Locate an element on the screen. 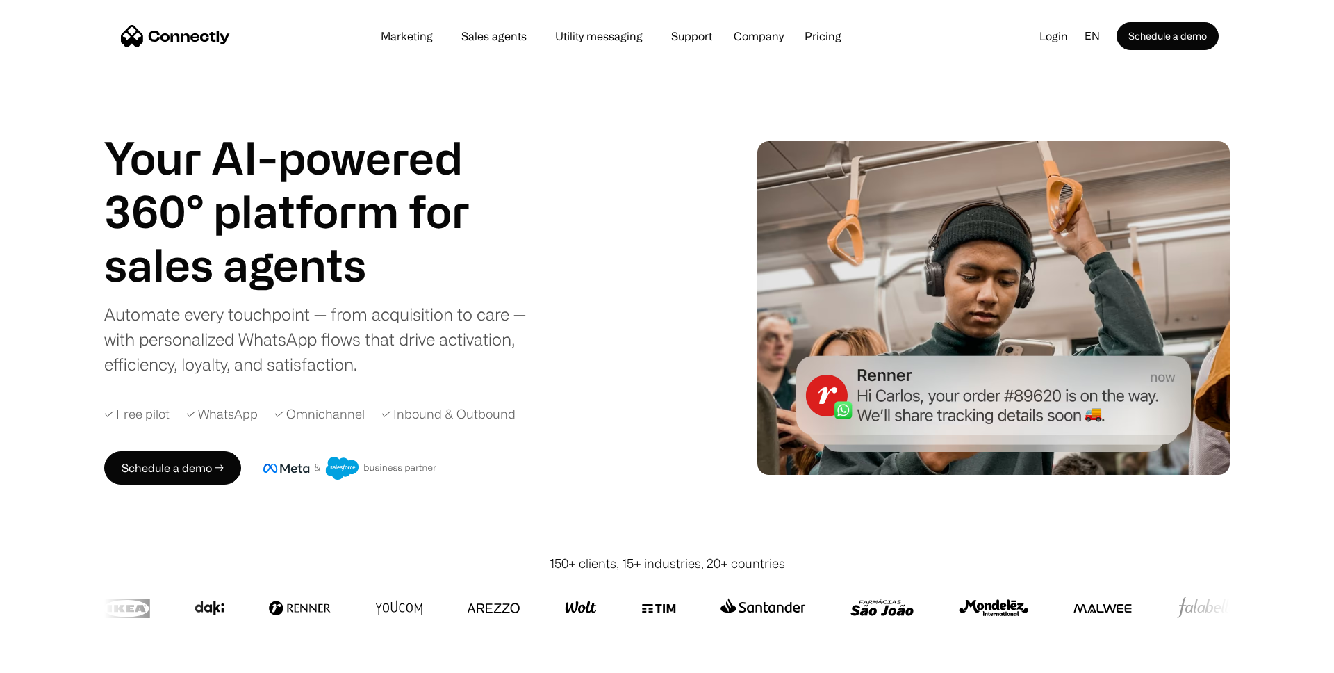  div: ✓ Inbound & Outbound is located at coordinates (448, 413).